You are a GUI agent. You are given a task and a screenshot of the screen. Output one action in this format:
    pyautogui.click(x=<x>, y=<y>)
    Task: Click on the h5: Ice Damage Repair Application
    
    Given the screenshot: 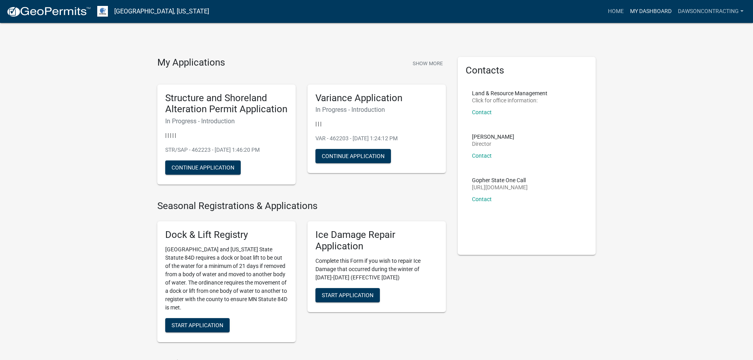 What is the action you would take?
    pyautogui.click(x=376, y=241)
    